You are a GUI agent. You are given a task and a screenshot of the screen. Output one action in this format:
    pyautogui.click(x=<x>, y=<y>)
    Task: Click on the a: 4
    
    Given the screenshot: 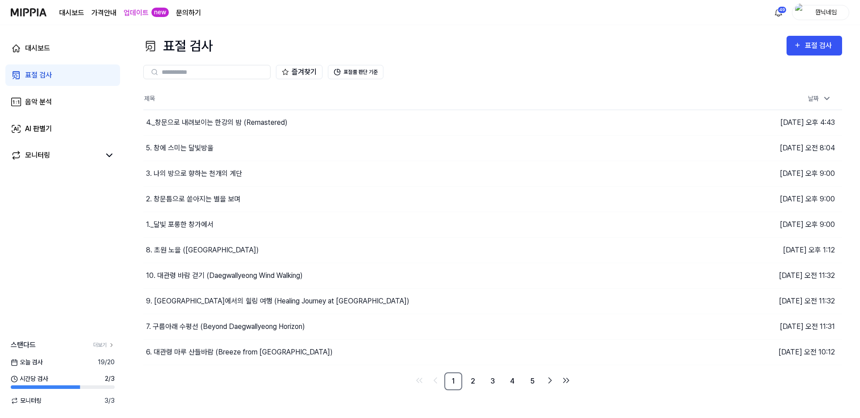 What is the action you would take?
    pyautogui.click(x=512, y=381)
    